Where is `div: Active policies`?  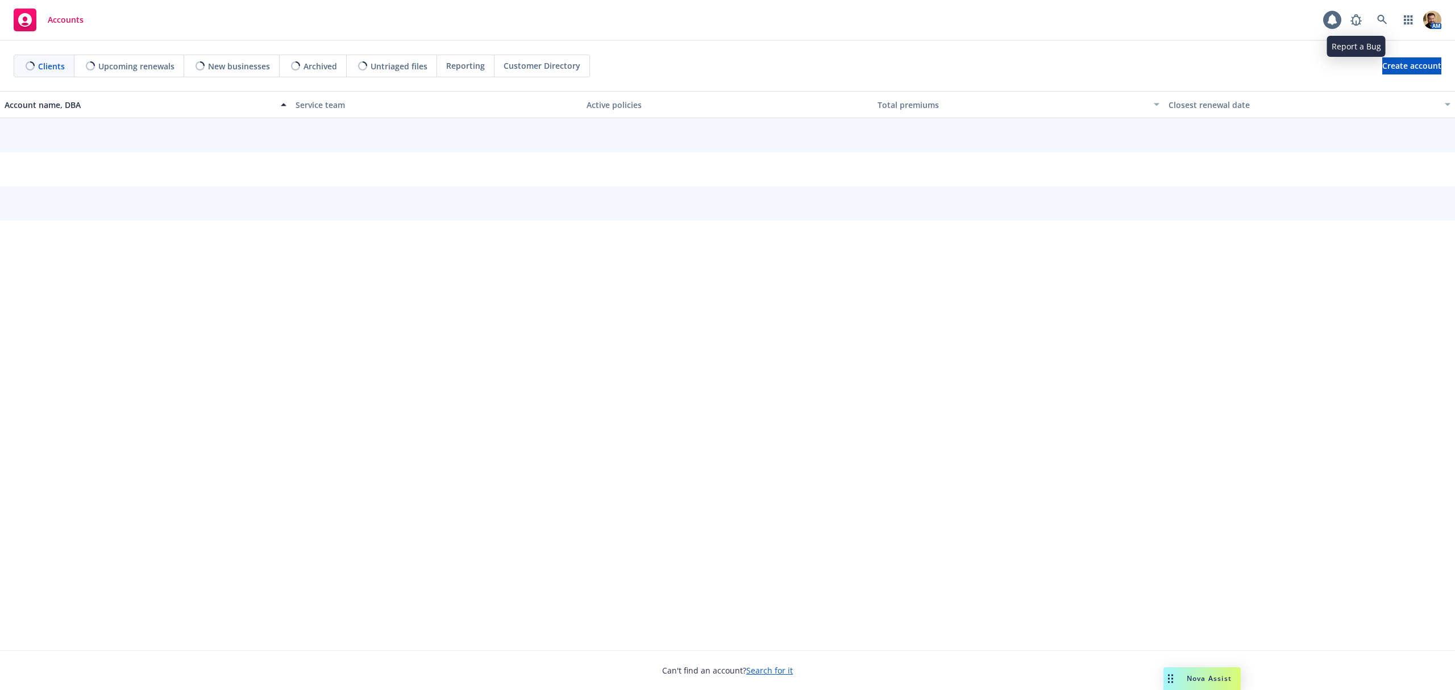 div: Active policies is located at coordinates (727, 105).